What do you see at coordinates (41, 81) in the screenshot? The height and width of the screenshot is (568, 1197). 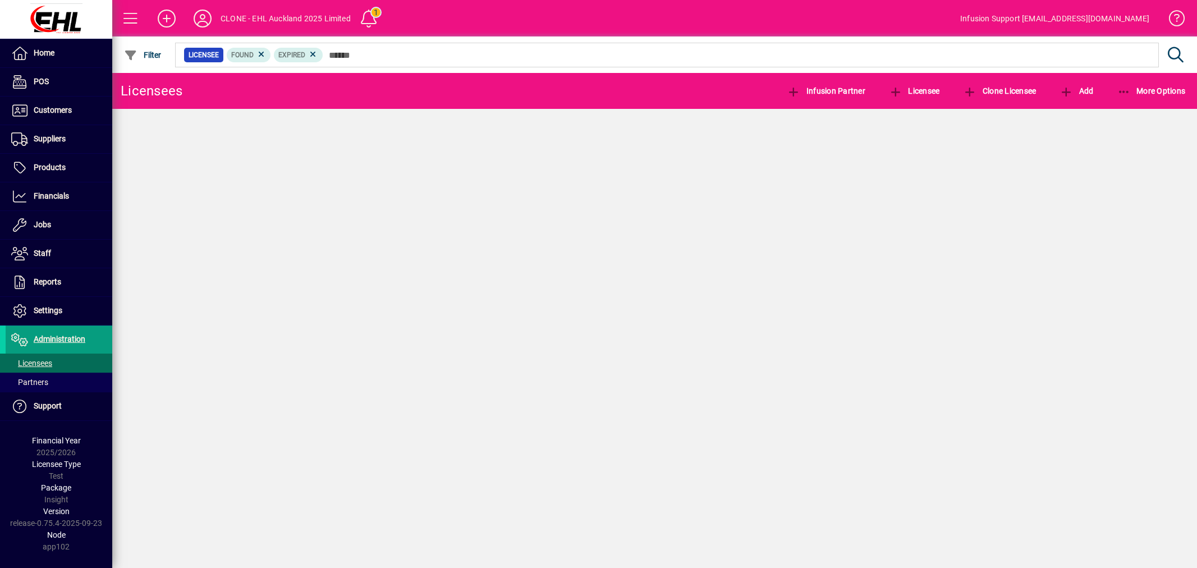 I see `span: POS` at bounding box center [41, 81].